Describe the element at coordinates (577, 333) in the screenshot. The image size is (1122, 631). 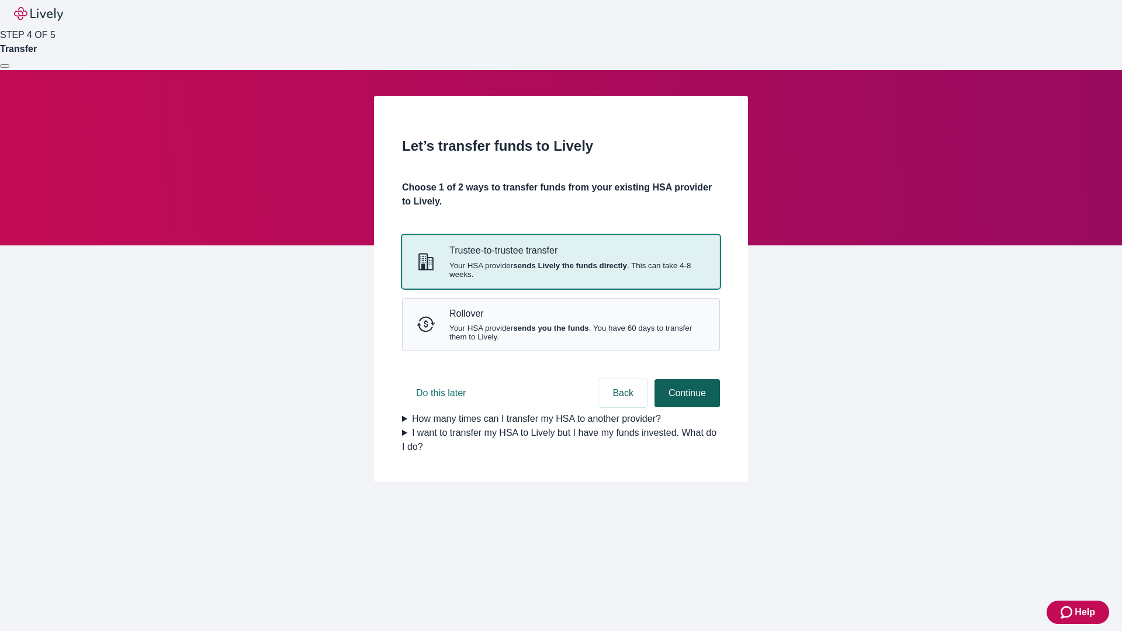
I see `span: Your HSA provider . You have 60 days to transfer them to Lively.` at that location.